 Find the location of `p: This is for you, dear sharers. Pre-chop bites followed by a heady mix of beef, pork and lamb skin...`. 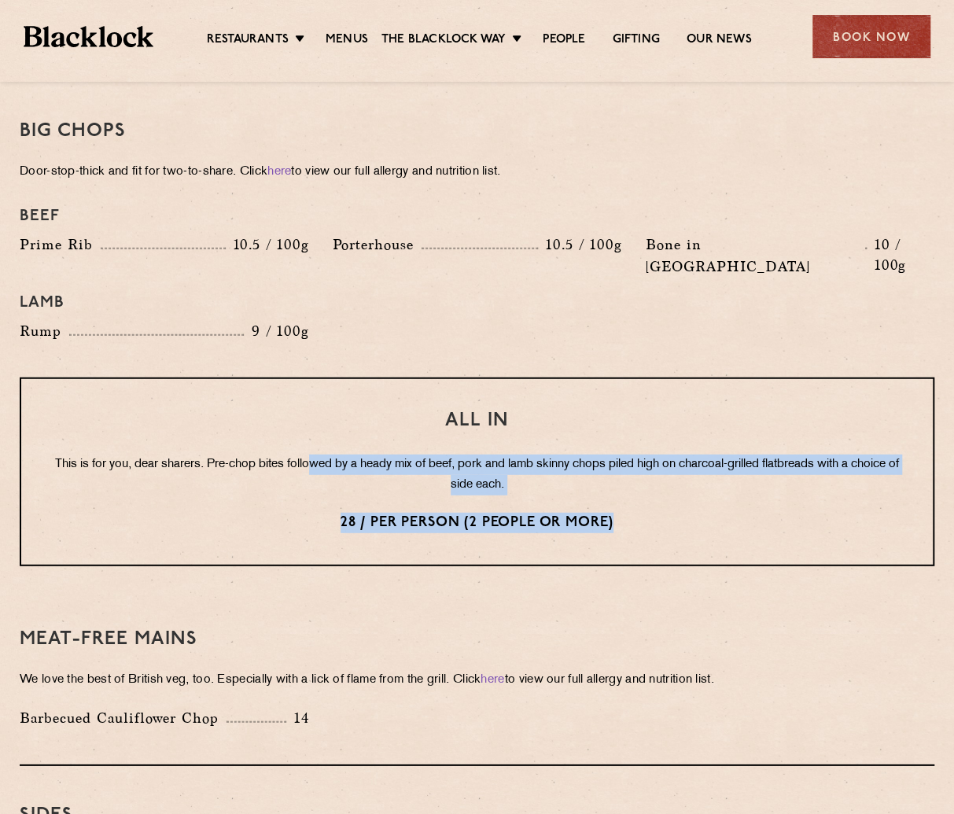

p: This is for you, dear sharers. Pre-chop bites followed by a heady mix of beef, pork and lamb skin... is located at coordinates (477, 475).